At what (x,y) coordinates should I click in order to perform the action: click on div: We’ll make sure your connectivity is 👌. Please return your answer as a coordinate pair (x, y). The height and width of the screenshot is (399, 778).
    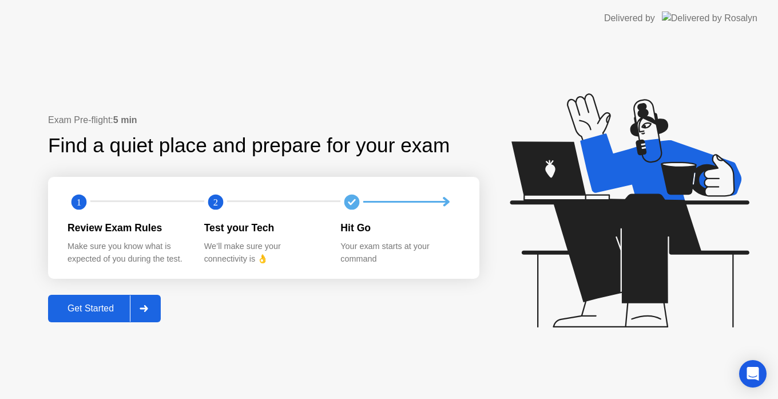
    Looking at the image, I should click on (263, 252).